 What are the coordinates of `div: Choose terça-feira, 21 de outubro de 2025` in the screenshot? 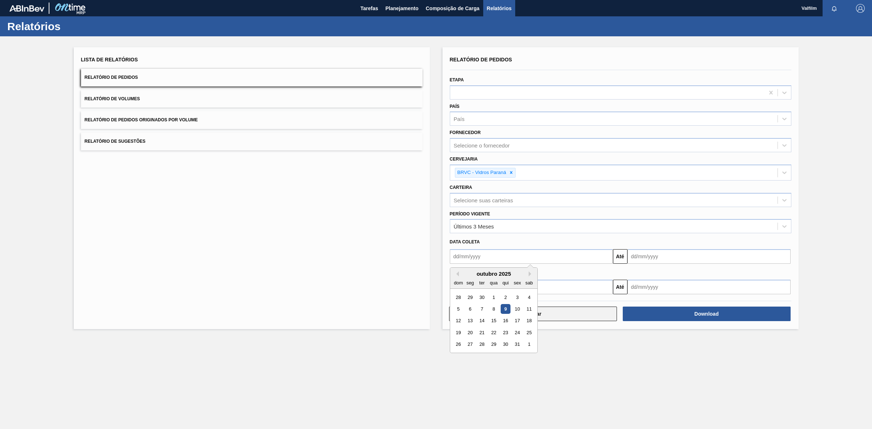 It's located at (482, 333).